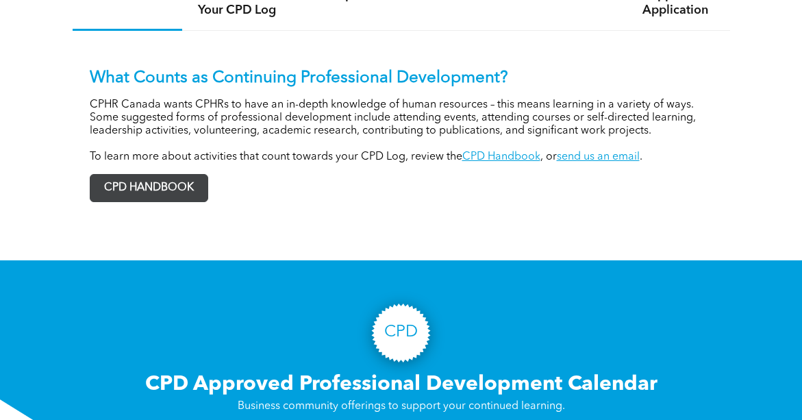  I want to click on a: CPD Handbook, so click(501, 157).